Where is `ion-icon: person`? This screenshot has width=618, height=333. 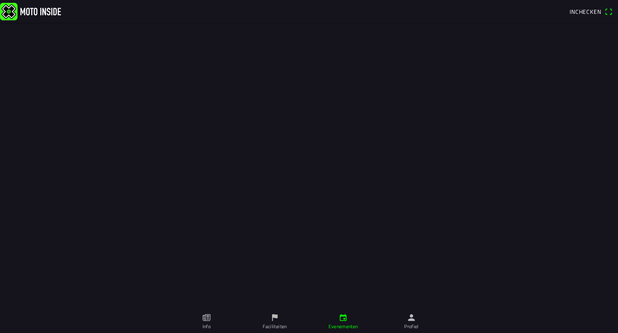
ion-icon: person is located at coordinates (411, 318).